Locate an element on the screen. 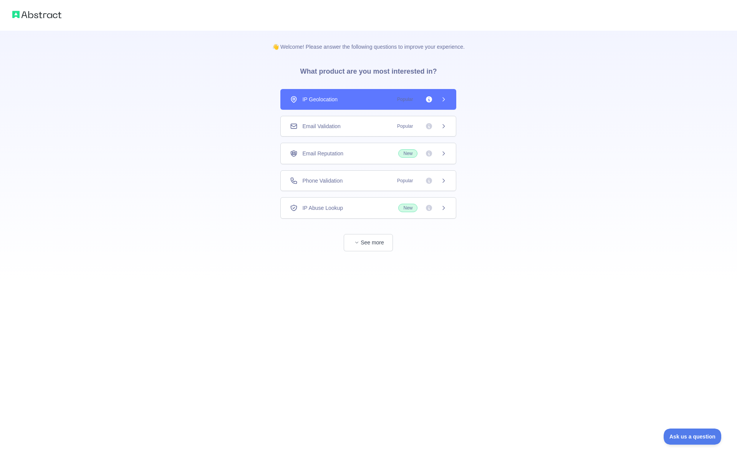  span: Email Validation is located at coordinates (321, 126).